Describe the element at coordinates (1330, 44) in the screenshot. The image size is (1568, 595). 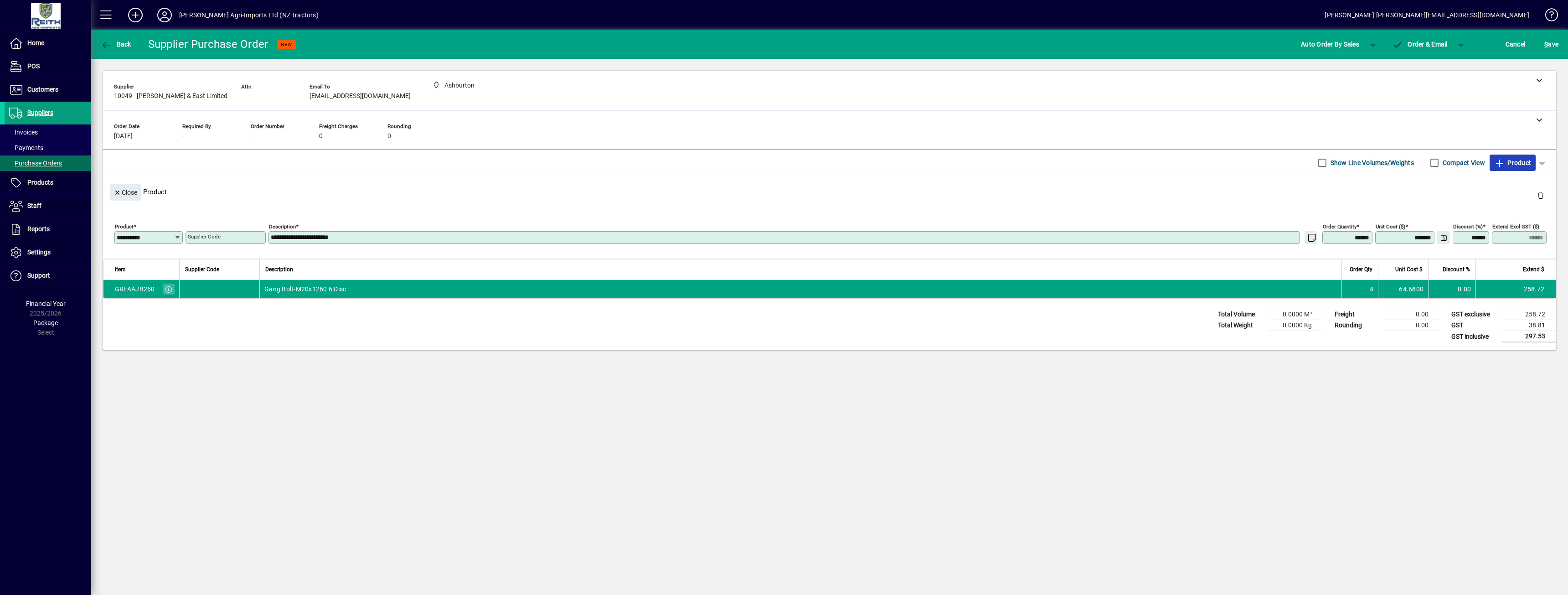
I see `span: Auto Order By Sales` at that location.